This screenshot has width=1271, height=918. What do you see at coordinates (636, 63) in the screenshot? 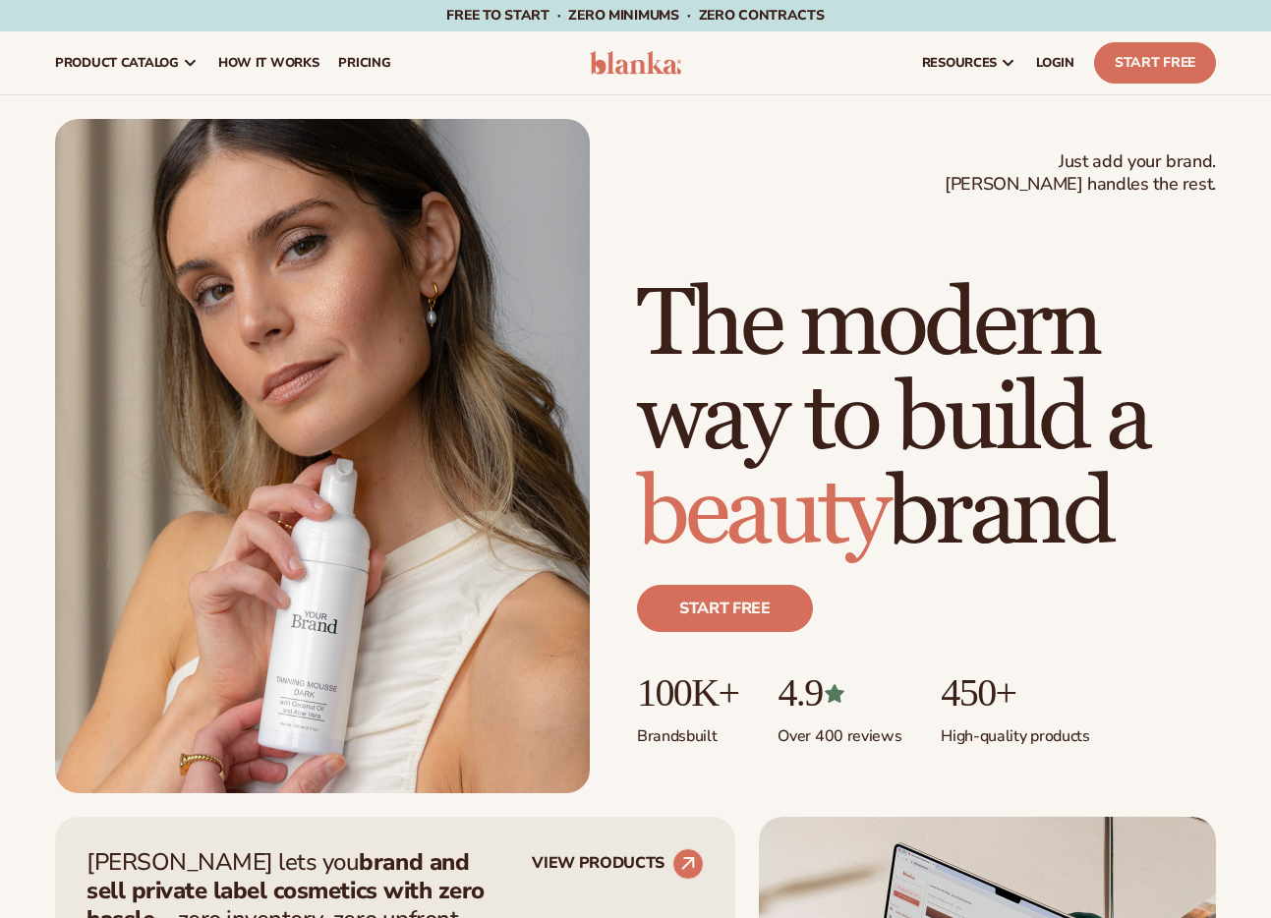
I see `img: logo` at bounding box center [636, 63].